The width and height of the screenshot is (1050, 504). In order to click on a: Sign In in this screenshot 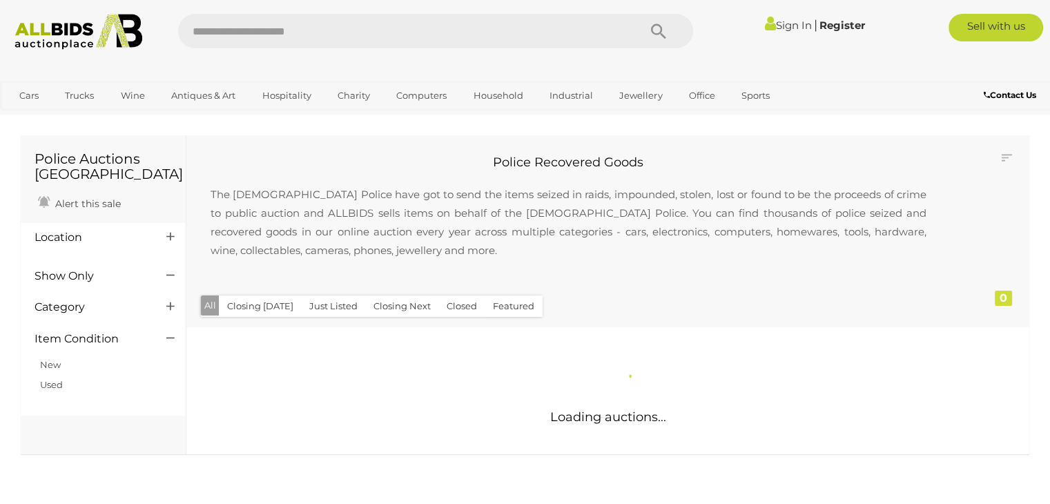, I will do `click(788, 25)`.